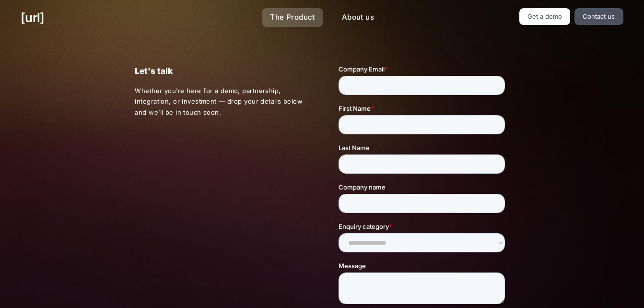 This screenshot has width=644, height=308. What do you see at coordinates (358, 17) in the screenshot?
I see `a: About us` at bounding box center [358, 17].